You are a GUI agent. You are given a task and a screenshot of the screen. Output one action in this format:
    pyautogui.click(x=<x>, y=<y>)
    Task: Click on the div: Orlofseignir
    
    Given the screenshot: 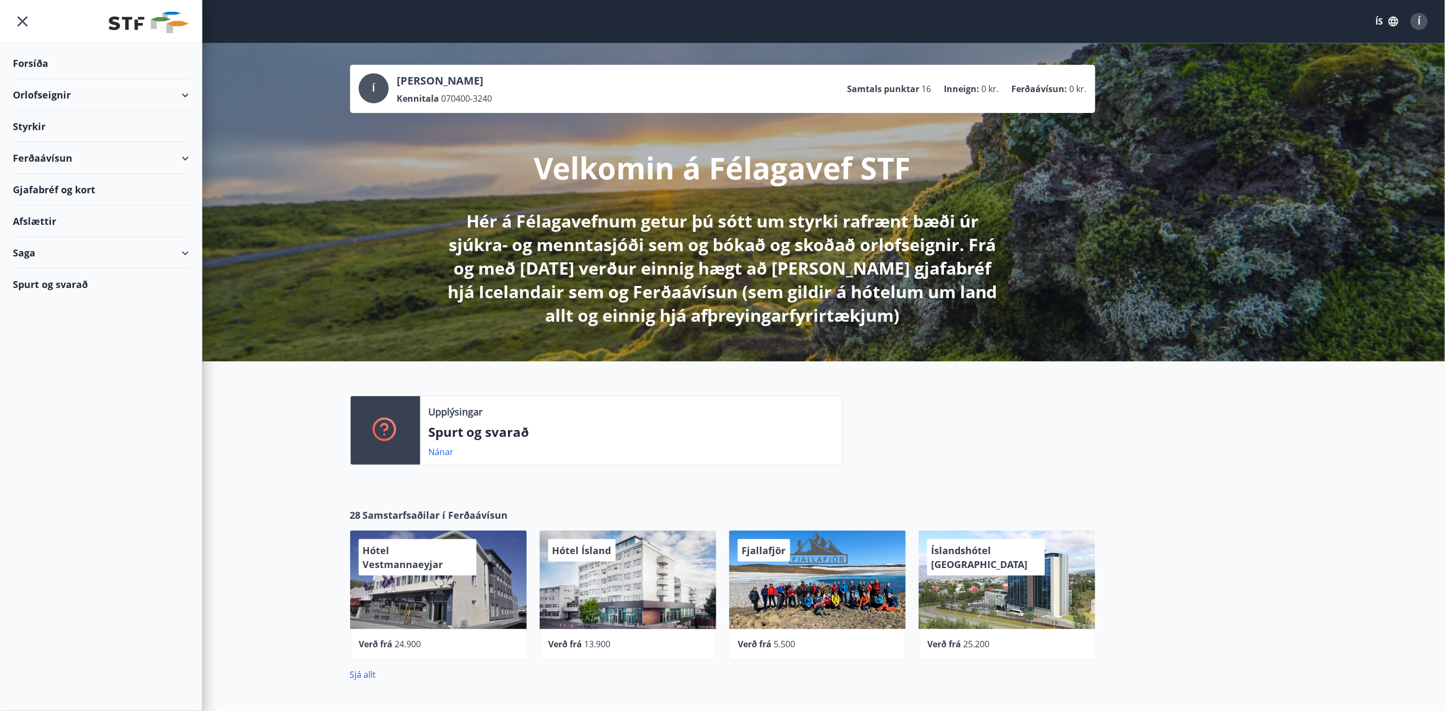 What is the action you would take?
    pyautogui.click(x=101, y=95)
    